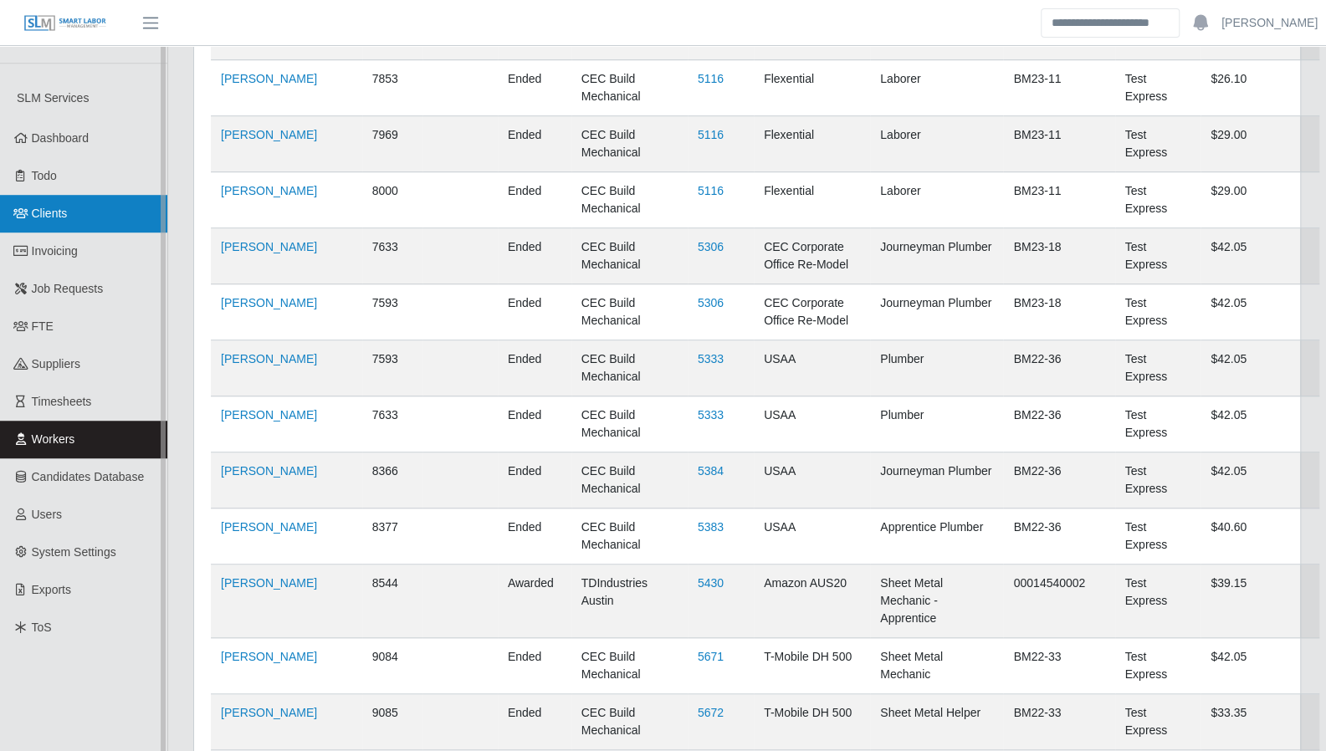  What do you see at coordinates (49, 213) in the screenshot?
I see `span: Clients` at bounding box center [49, 213].